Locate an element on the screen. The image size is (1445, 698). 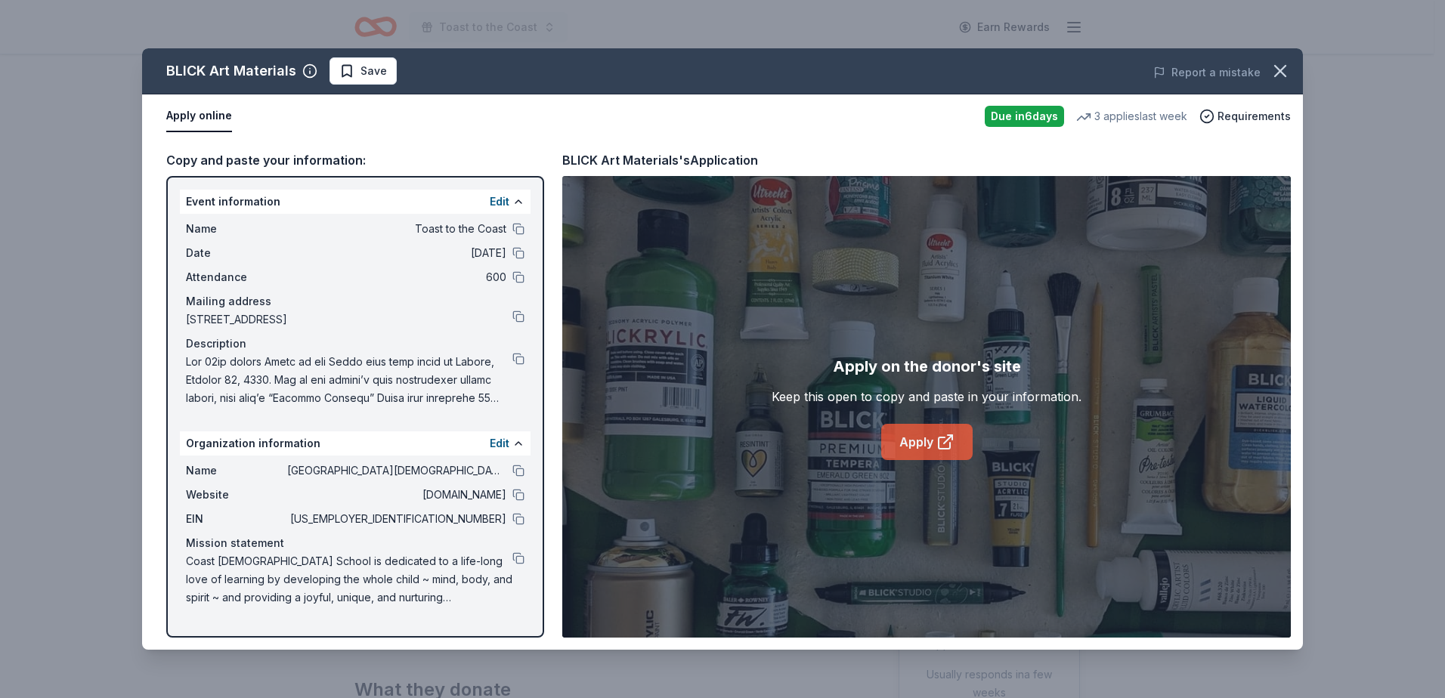
div: Apply on the donor's site is located at coordinates (927, 367).